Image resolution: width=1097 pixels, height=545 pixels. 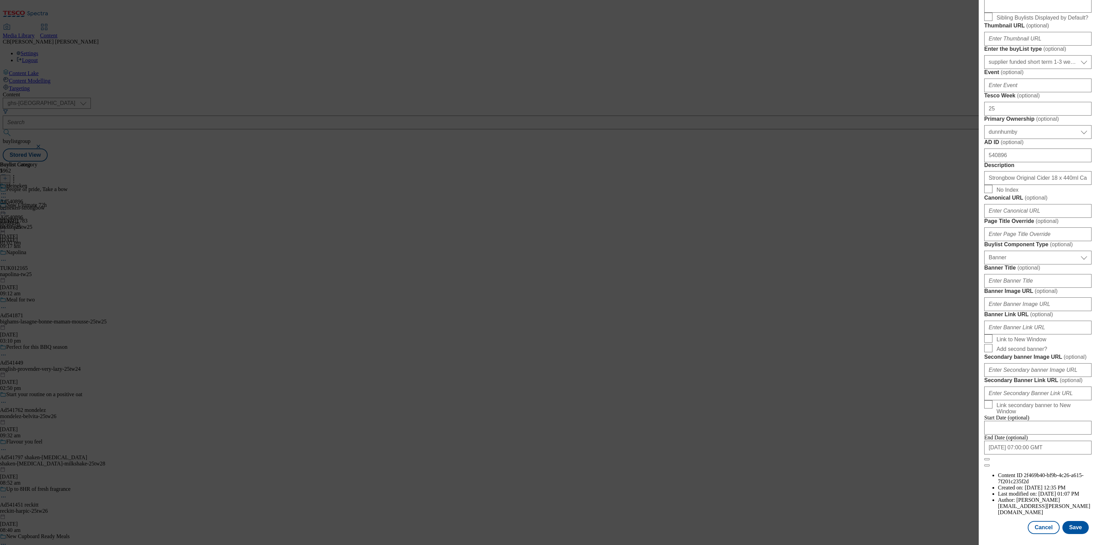 What do you see at coordinates (1038, 357) in the screenshot?
I see `label: Secondary banner Image URL` at bounding box center [1038, 357].